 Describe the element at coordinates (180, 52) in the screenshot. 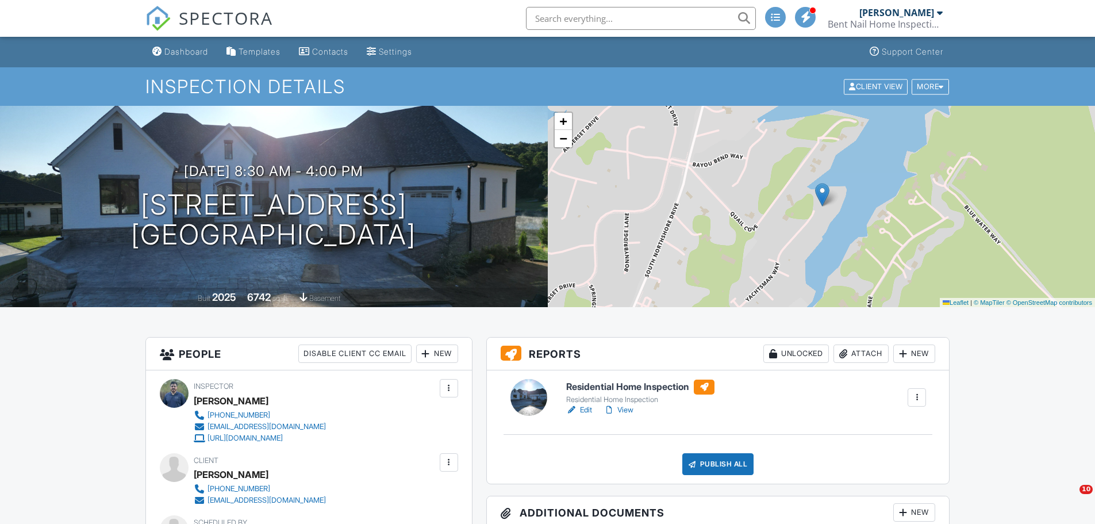

I see `a: Dashboard` at that location.